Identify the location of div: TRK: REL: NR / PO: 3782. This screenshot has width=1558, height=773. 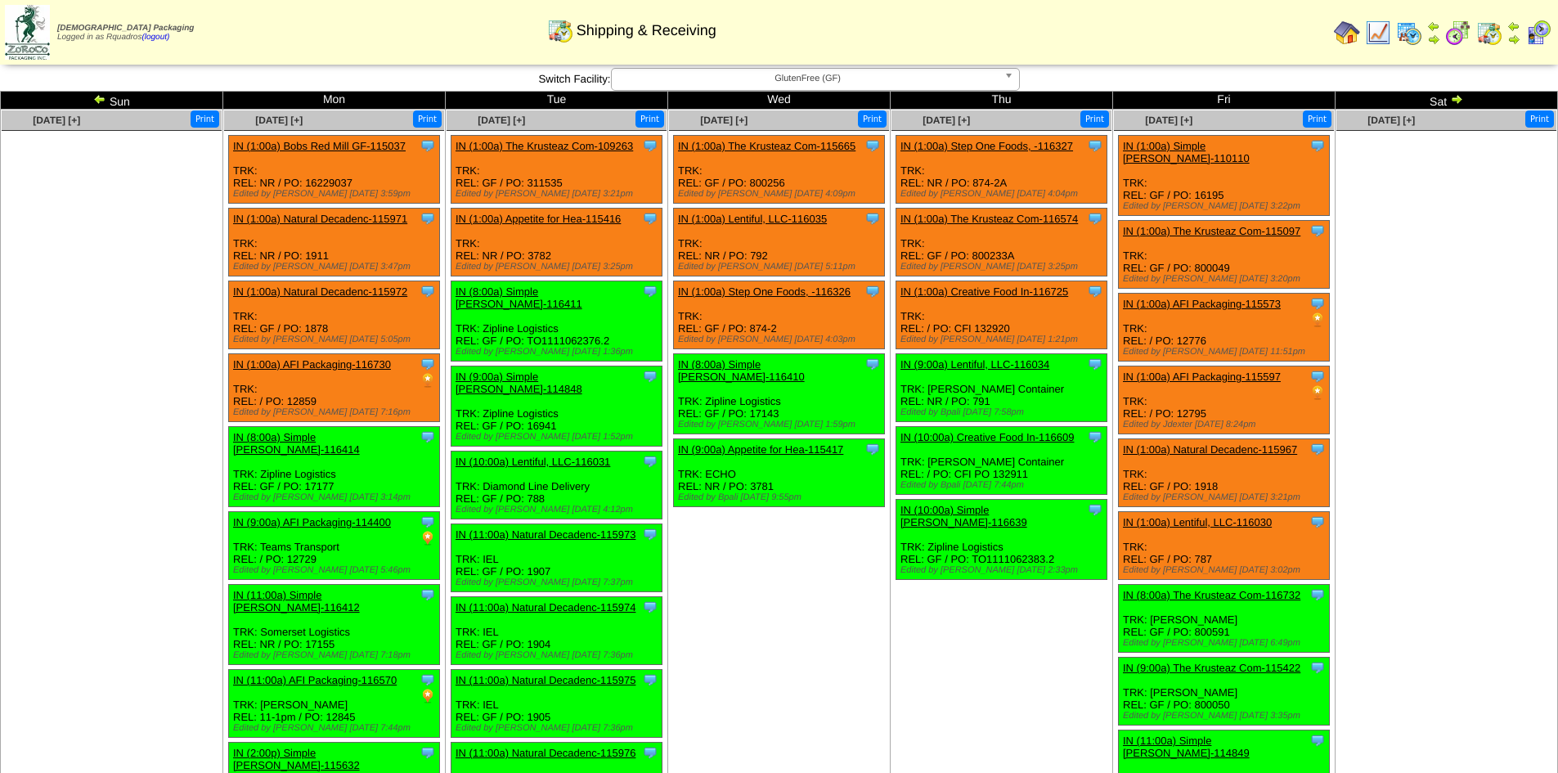
(557, 242).